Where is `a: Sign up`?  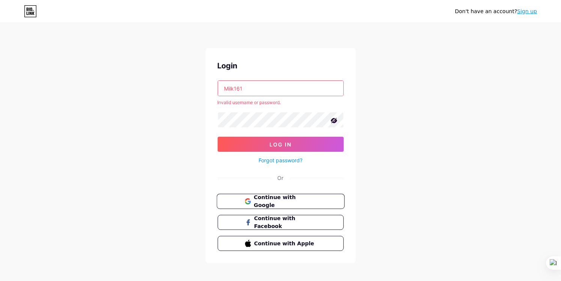 a: Sign up is located at coordinates (527, 11).